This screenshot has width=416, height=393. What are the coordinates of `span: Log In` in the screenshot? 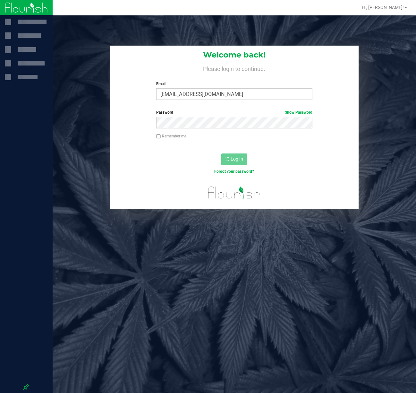 It's located at (237, 159).